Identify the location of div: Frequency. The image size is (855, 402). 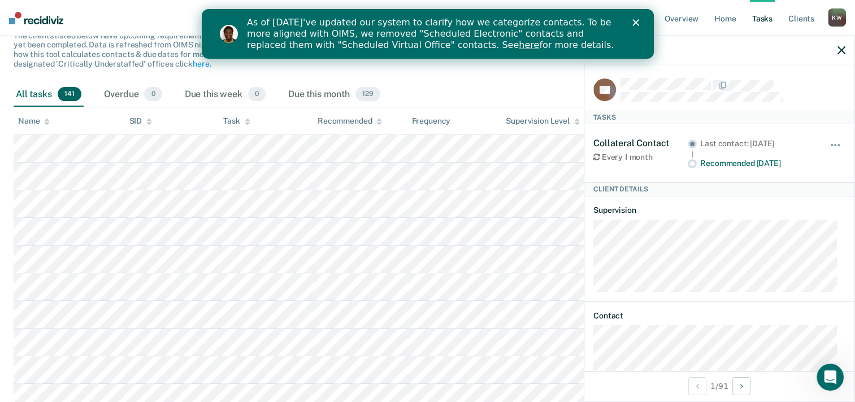
(431, 121).